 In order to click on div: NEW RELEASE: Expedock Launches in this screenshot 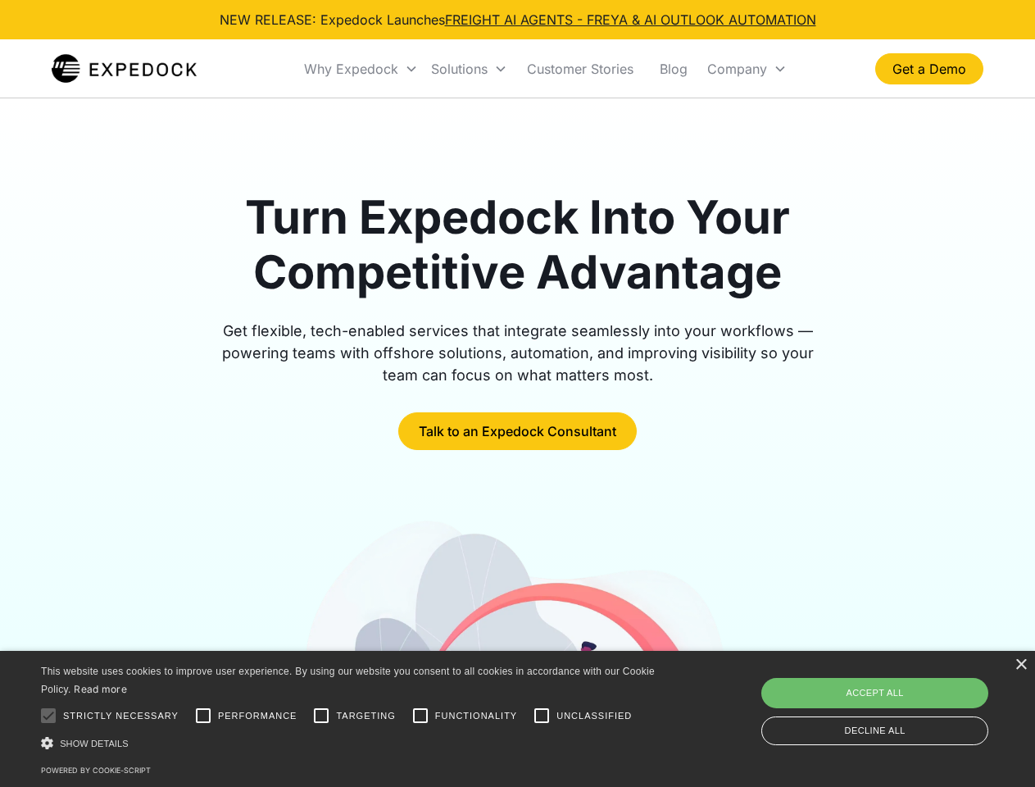, I will do `click(518, 20)`.